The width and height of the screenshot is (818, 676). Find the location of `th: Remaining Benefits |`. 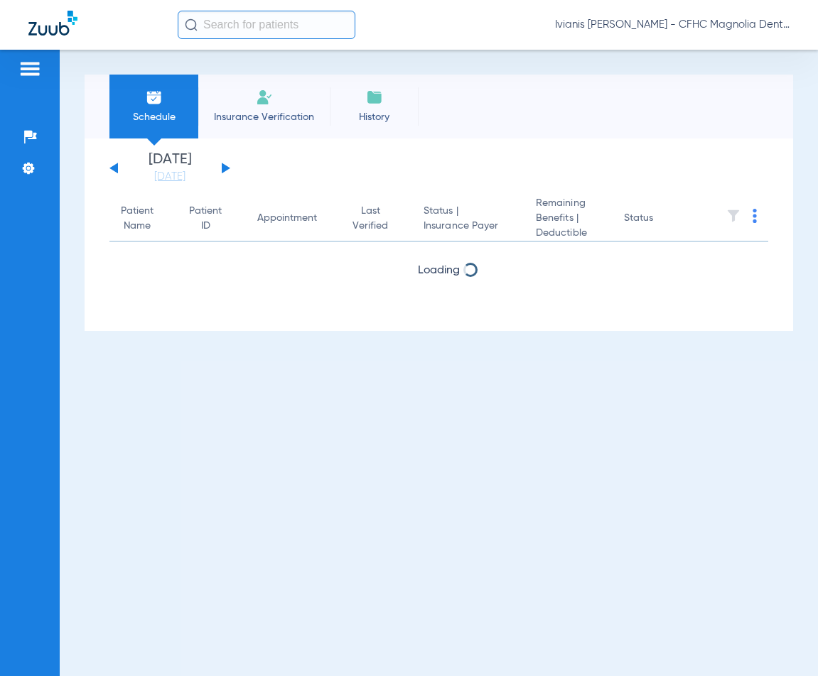

th: Remaining Benefits | is located at coordinates (568, 219).